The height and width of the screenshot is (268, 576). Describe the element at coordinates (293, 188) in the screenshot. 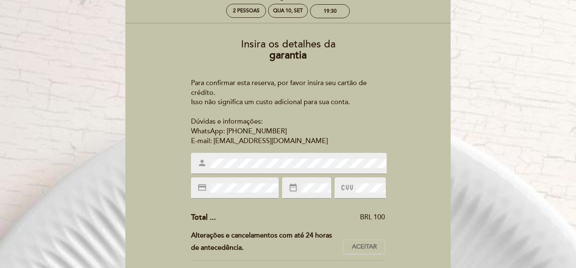

I see `i: date_range` at that location.